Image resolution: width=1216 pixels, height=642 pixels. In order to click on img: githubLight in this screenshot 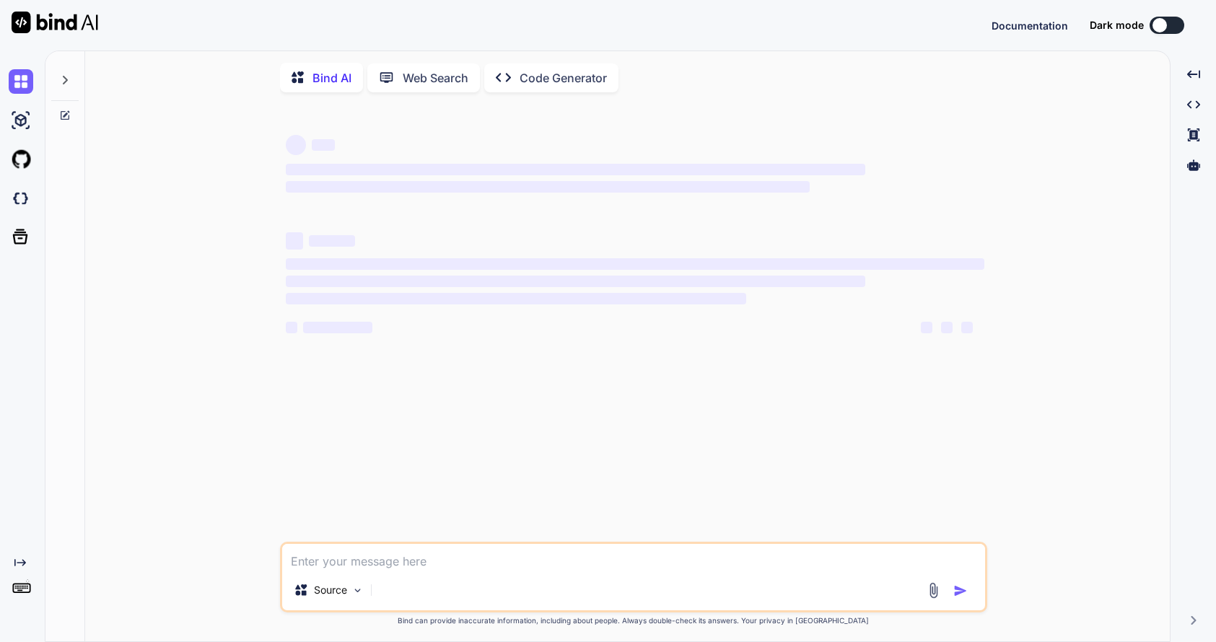, I will do `click(21, 160)`.